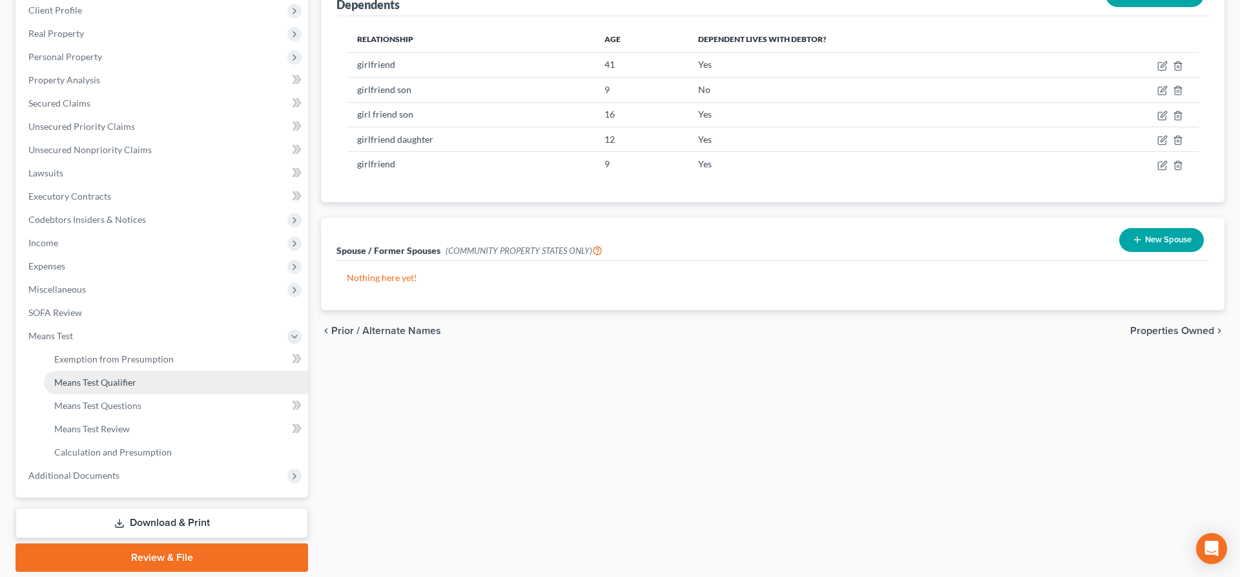  What do you see at coordinates (95, 382) in the screenshot?
I see `span: Means Test Qualifier` at bounding box center [95, 382].